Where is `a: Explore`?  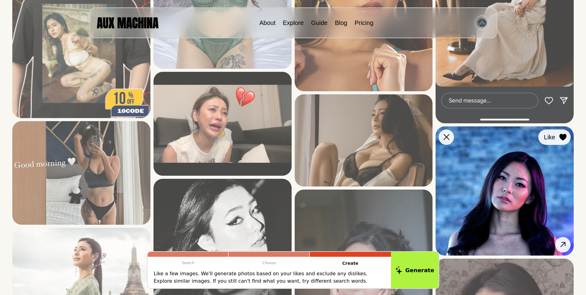
a: Explore is located at coordinates (293, 23).